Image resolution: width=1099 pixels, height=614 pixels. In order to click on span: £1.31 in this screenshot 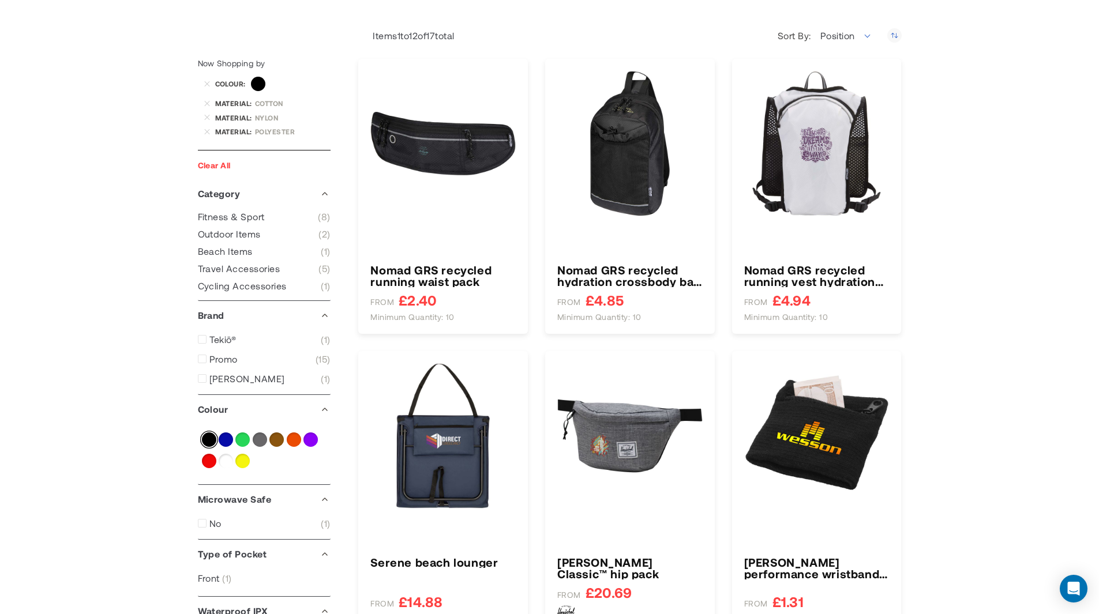, I will do `click(788, 602)`.